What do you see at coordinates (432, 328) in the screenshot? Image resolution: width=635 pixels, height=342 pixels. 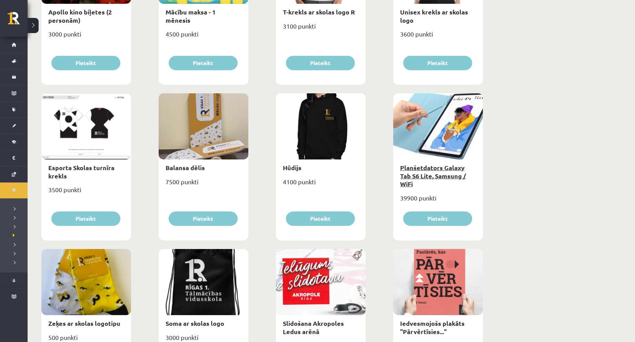 I see `a: Iedvesmojošs plakāts "Pārvērtīsies..."` at bounding box center [432, 328].